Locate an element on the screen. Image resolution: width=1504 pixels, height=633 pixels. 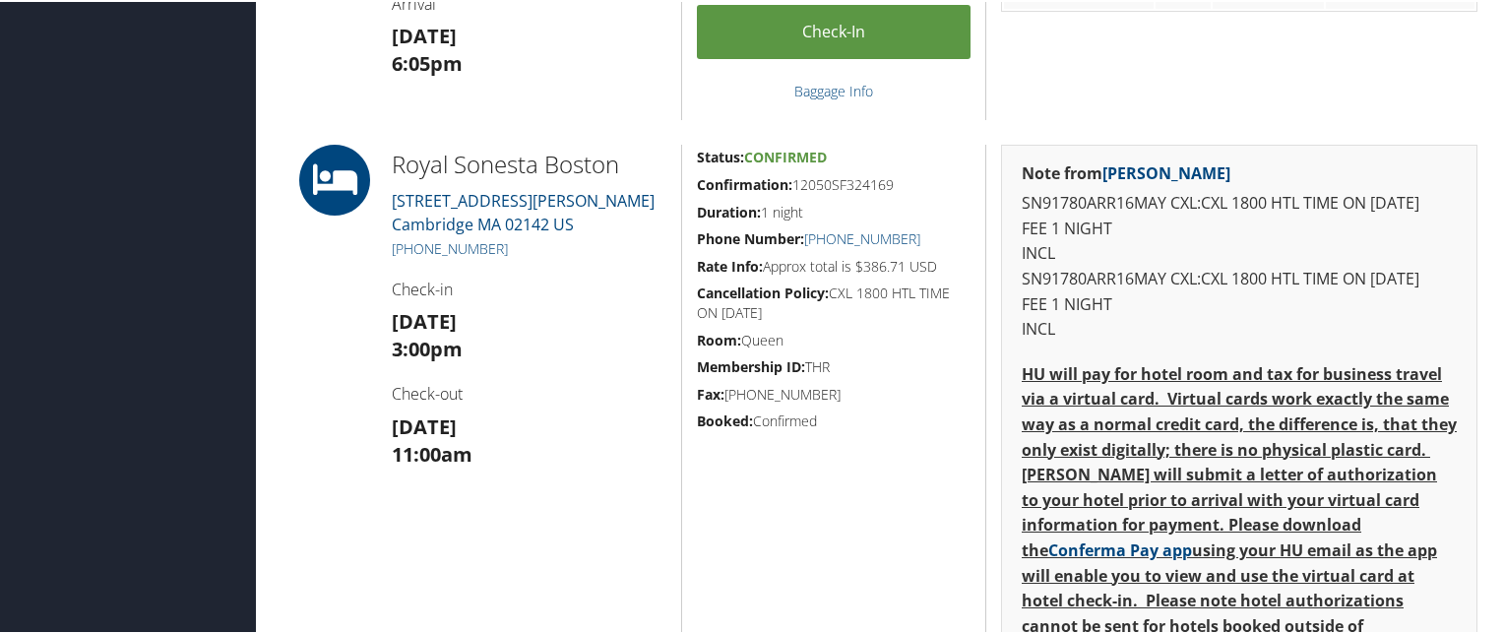
h5: Confirmed is located at coordinates (834, 419).